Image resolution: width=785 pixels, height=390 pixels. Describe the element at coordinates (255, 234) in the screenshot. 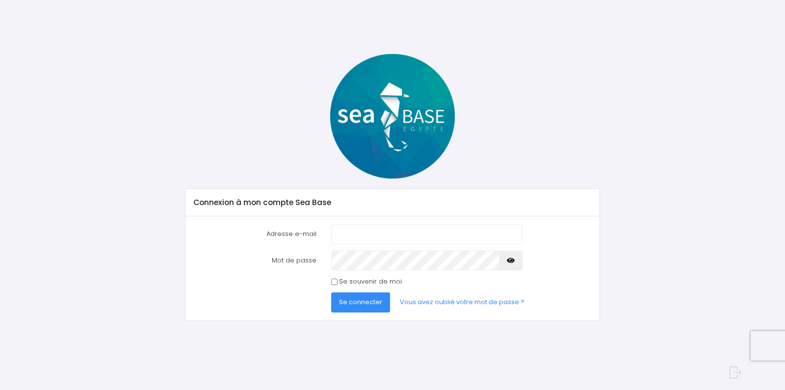

I see `label: Adresse e-mail` at that location.